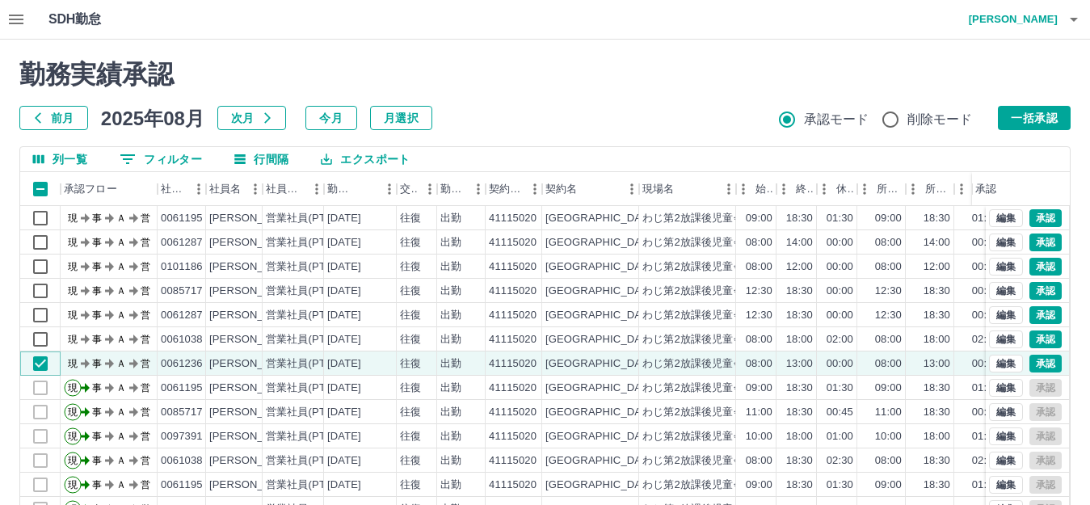 This screenshot has height=505, width=1090. I want to click on div: 11:00, so click(759, 412).